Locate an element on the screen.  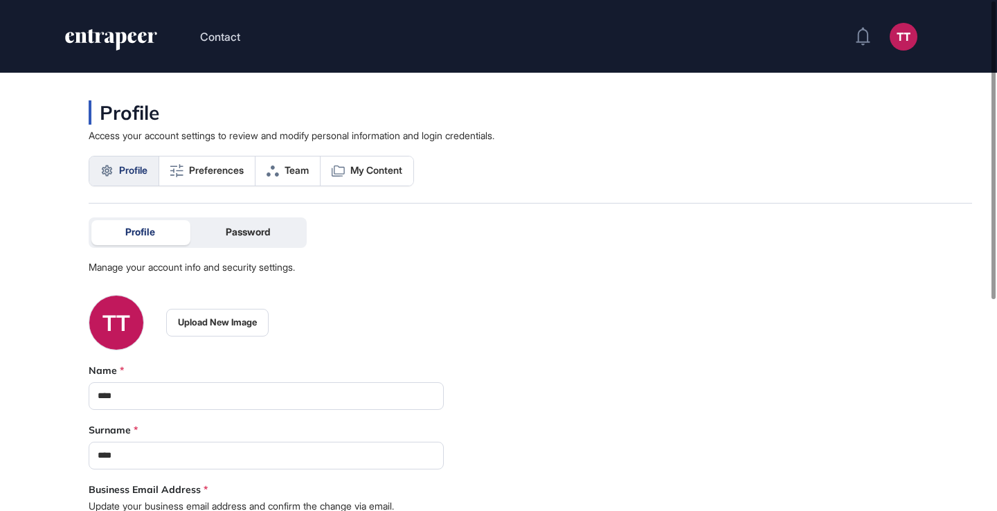
label: Business Email Address is located at coordinates (145, 489).